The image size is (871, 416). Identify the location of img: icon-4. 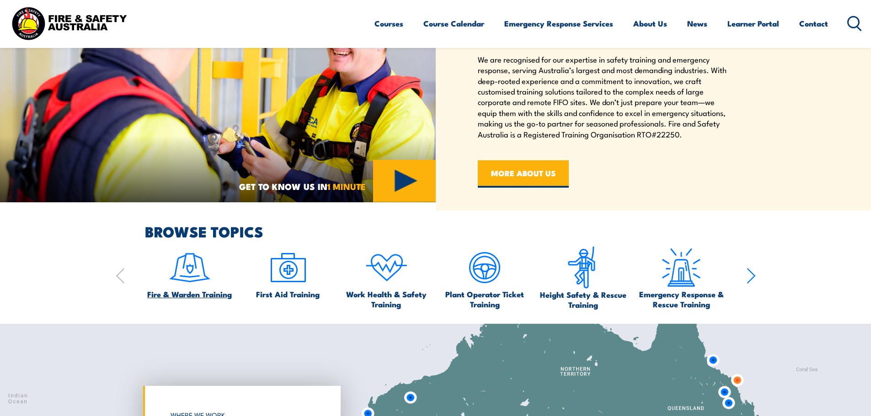
(386, 268).